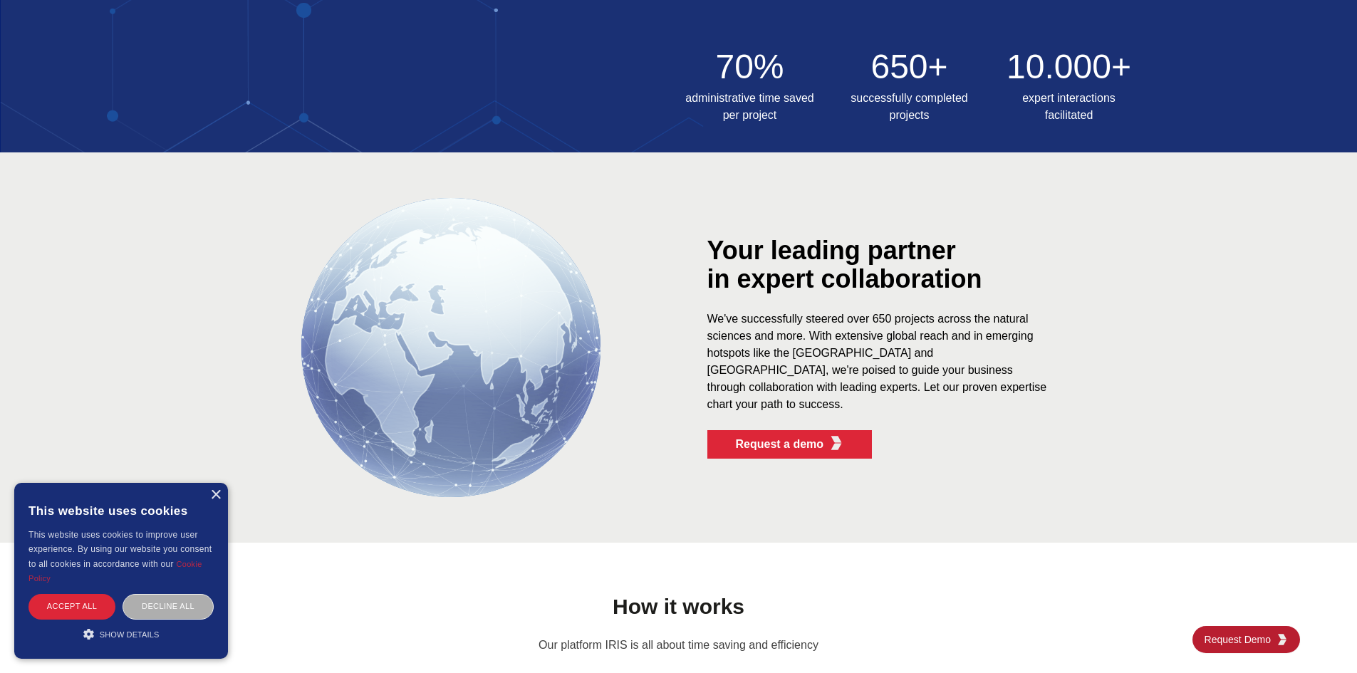 Image resolution: width=1357 pixels, height=673 pixels. Describe the element at coordinates (678, 607) in the screenshot. I see `h1: How it works` at that location.